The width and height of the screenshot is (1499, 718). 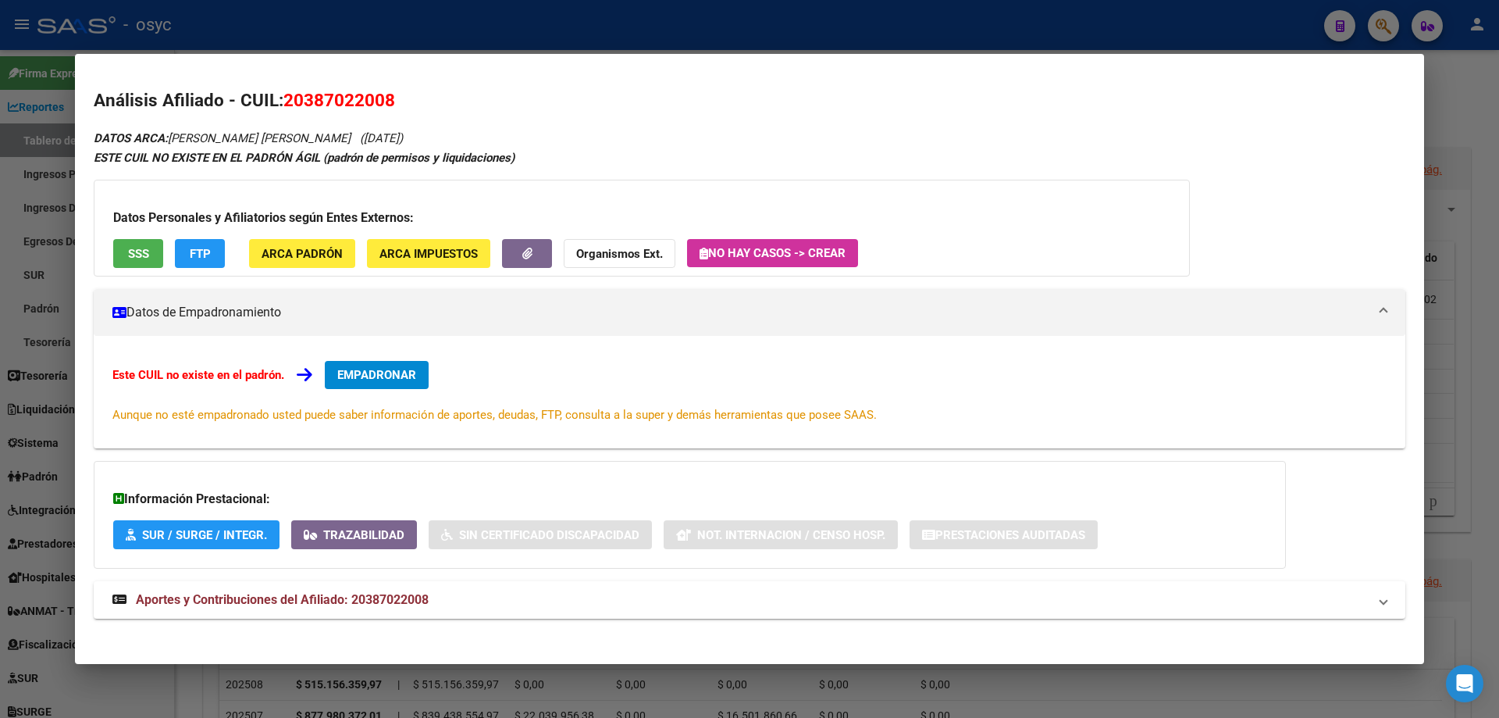 What do you see at coordinates (772, 253) in the screenshot?
I see `button: No hay casos -> Crear` at bounding box center [772, 253].